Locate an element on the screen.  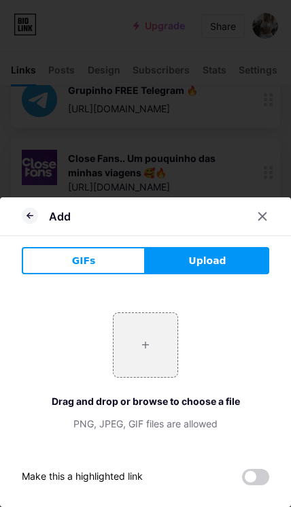
div: PNG, JPEG, GIF files are allowed is located at coordinates (145, 423).